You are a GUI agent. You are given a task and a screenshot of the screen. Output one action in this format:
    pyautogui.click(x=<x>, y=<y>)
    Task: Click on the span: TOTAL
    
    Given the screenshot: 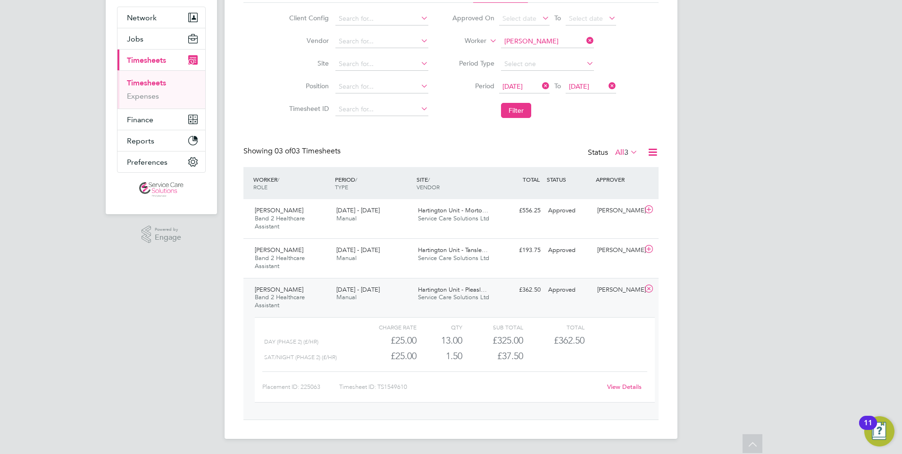 What is the action you would take?
    pyautogui.click(x=531, y=179)
    